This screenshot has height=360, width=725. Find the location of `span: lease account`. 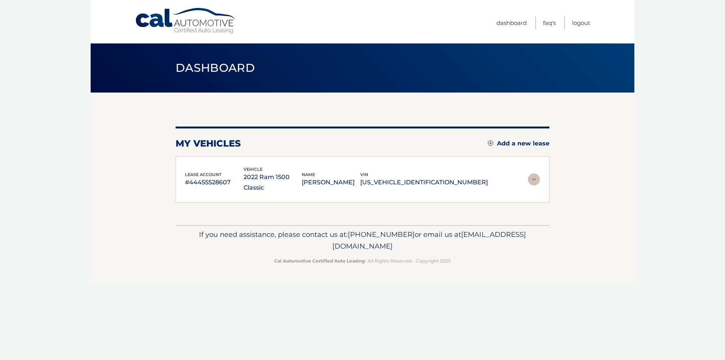

span: lease account is located at coordinates (203, 175).